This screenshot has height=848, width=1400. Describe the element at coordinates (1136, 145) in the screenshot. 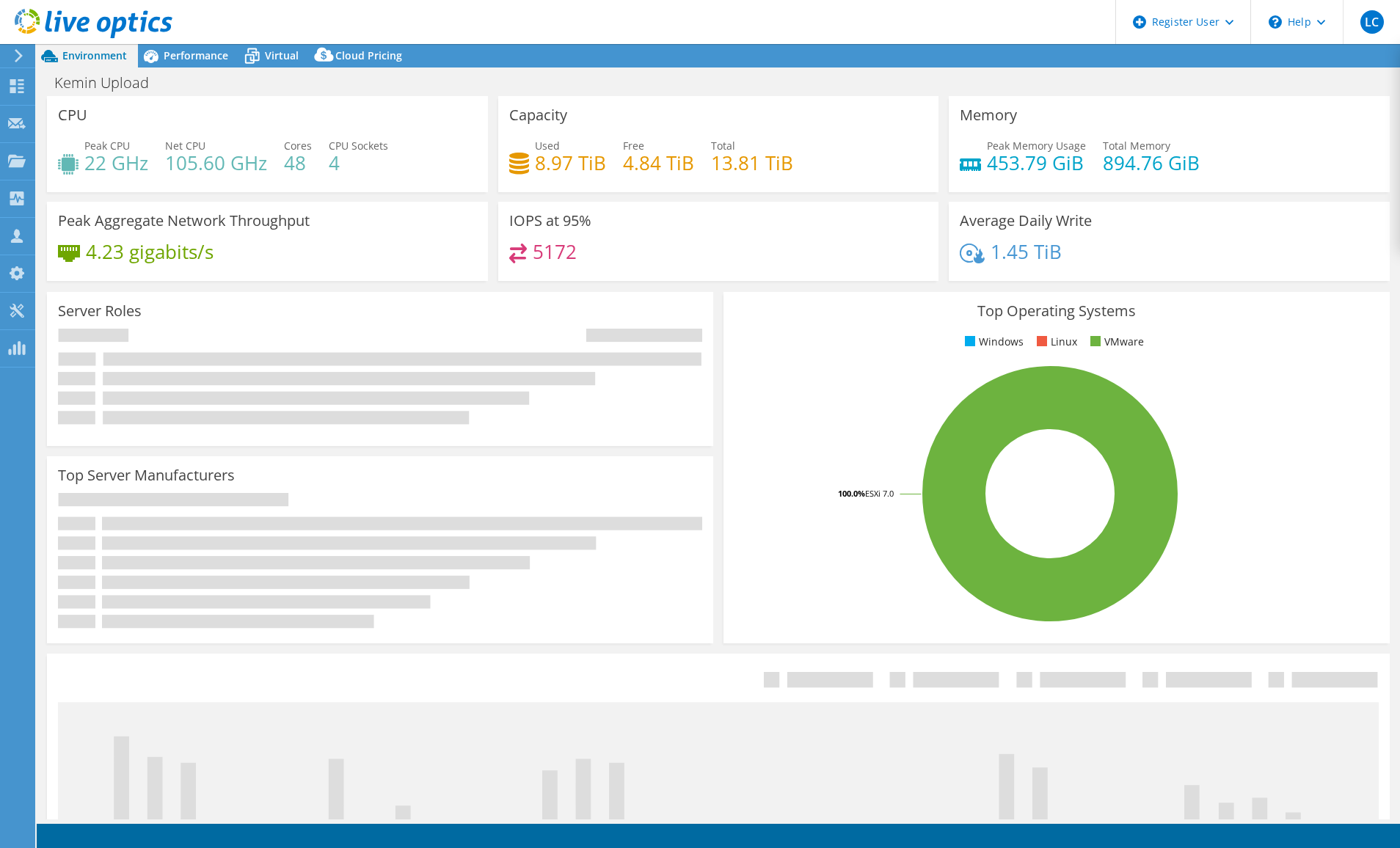

I see `span: Total Memory` at that location.